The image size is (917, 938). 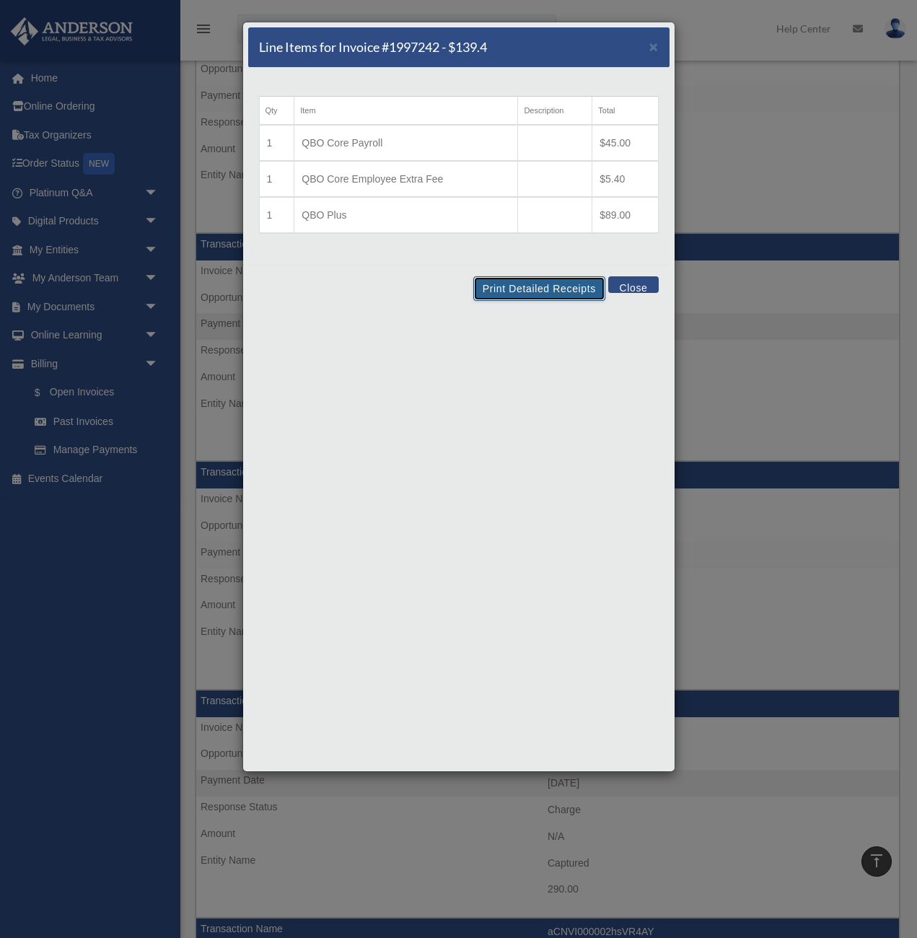 I want to click on th: Item, so click(x=406, y=111).